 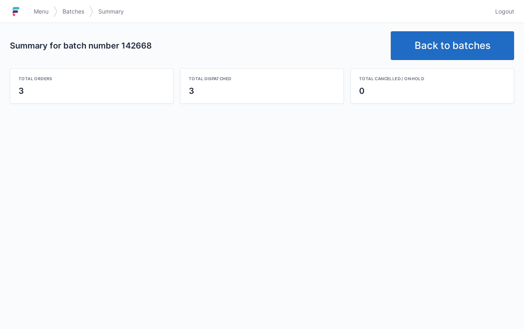 What do you see at coordinates (502, 12) in the screenshot?
I see `a: Logout` at bounding box center [502, 12].